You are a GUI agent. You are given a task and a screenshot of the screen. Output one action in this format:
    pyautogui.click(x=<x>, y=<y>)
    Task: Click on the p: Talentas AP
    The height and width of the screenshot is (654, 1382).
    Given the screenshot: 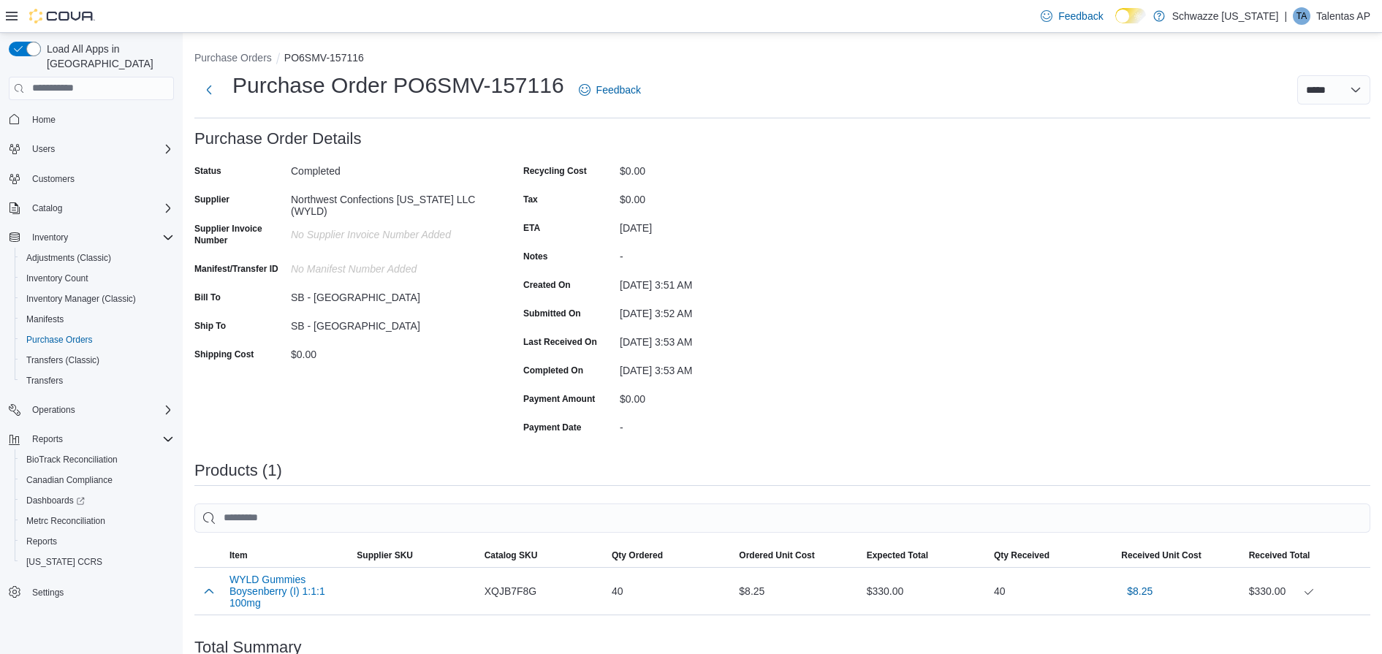 What is the action you would take?
    pyautogui.click(x=1343, y=16)
    